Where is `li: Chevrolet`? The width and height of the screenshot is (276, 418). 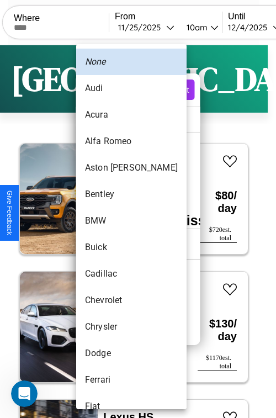 li: Chevrolet is located at coordinates (132, 301).